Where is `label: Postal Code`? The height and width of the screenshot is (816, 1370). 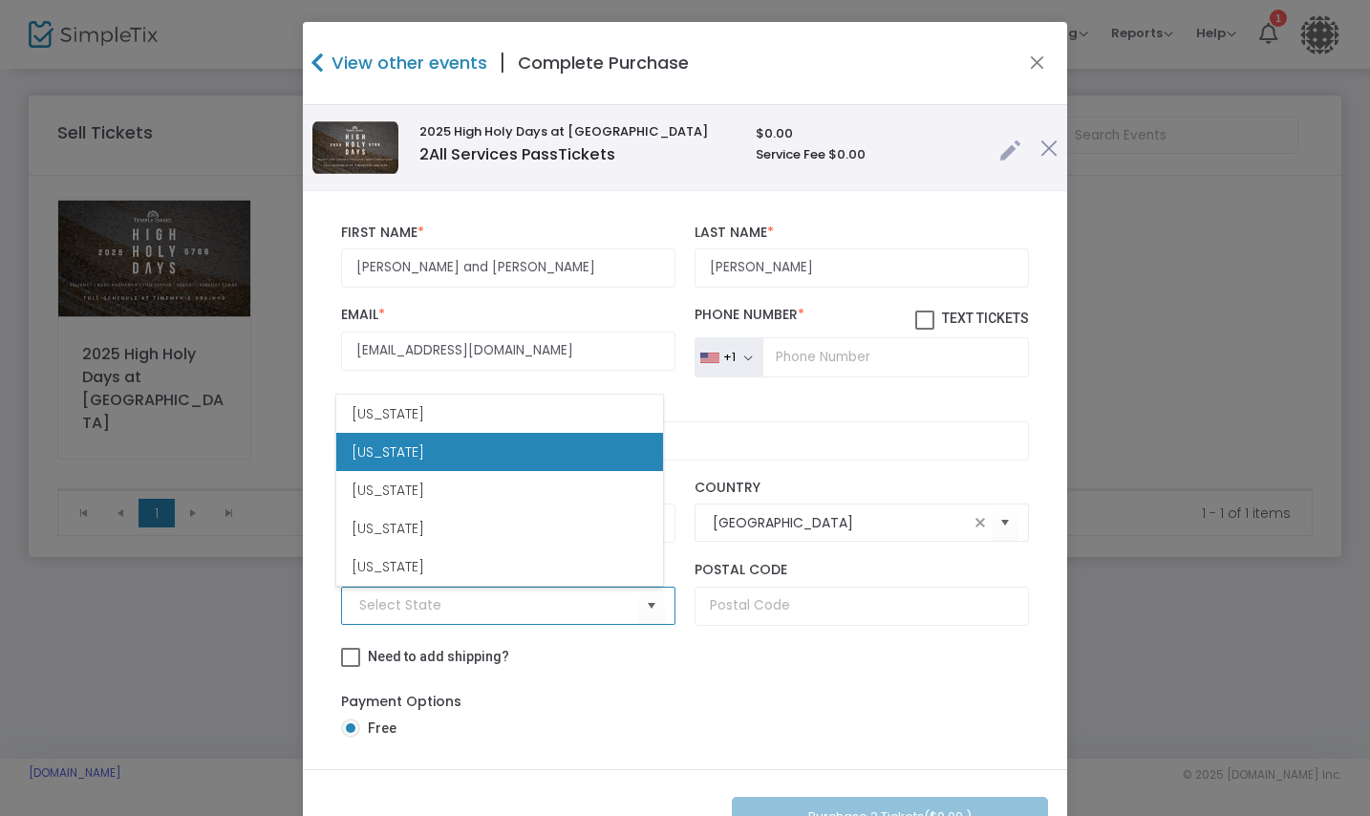
label: Postal Code is located at coordinates (862, 570).